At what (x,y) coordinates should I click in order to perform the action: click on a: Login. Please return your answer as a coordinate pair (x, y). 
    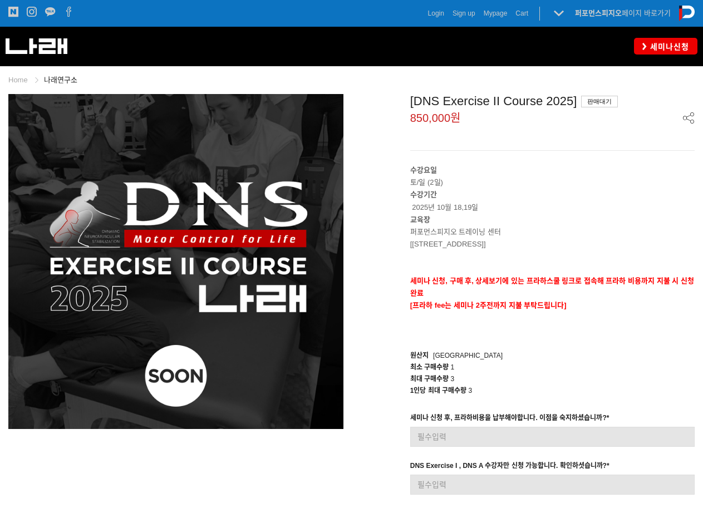
    Looking at the image, I should click on (436, 13).